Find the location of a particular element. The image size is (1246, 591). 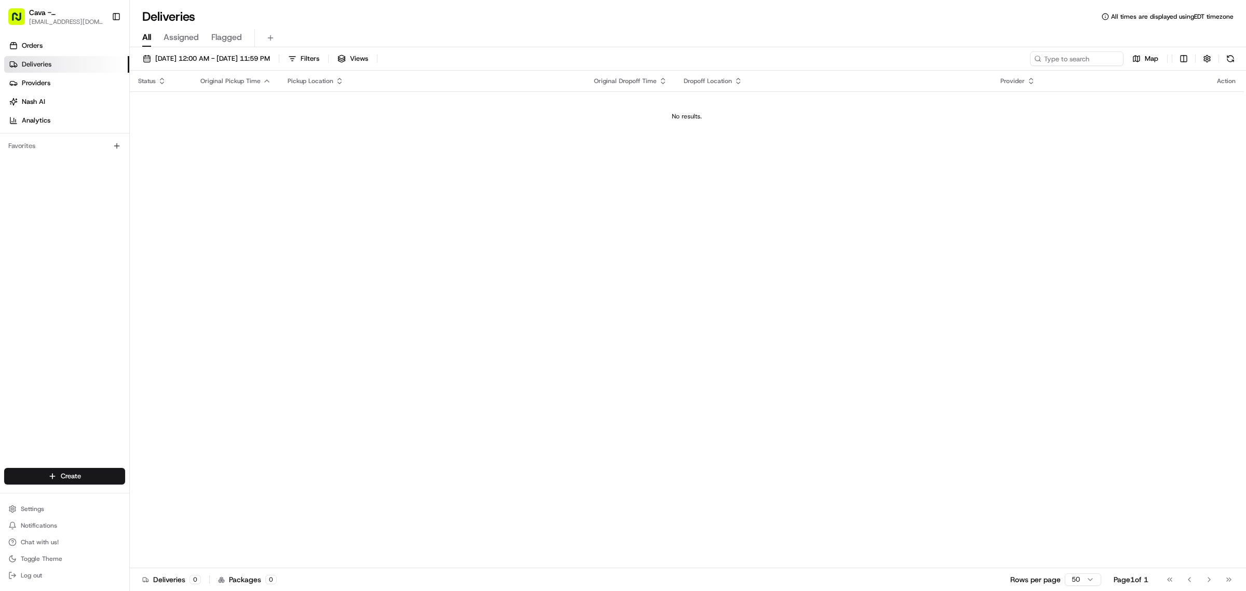

span: Providers is located at coordinates (36, 83).